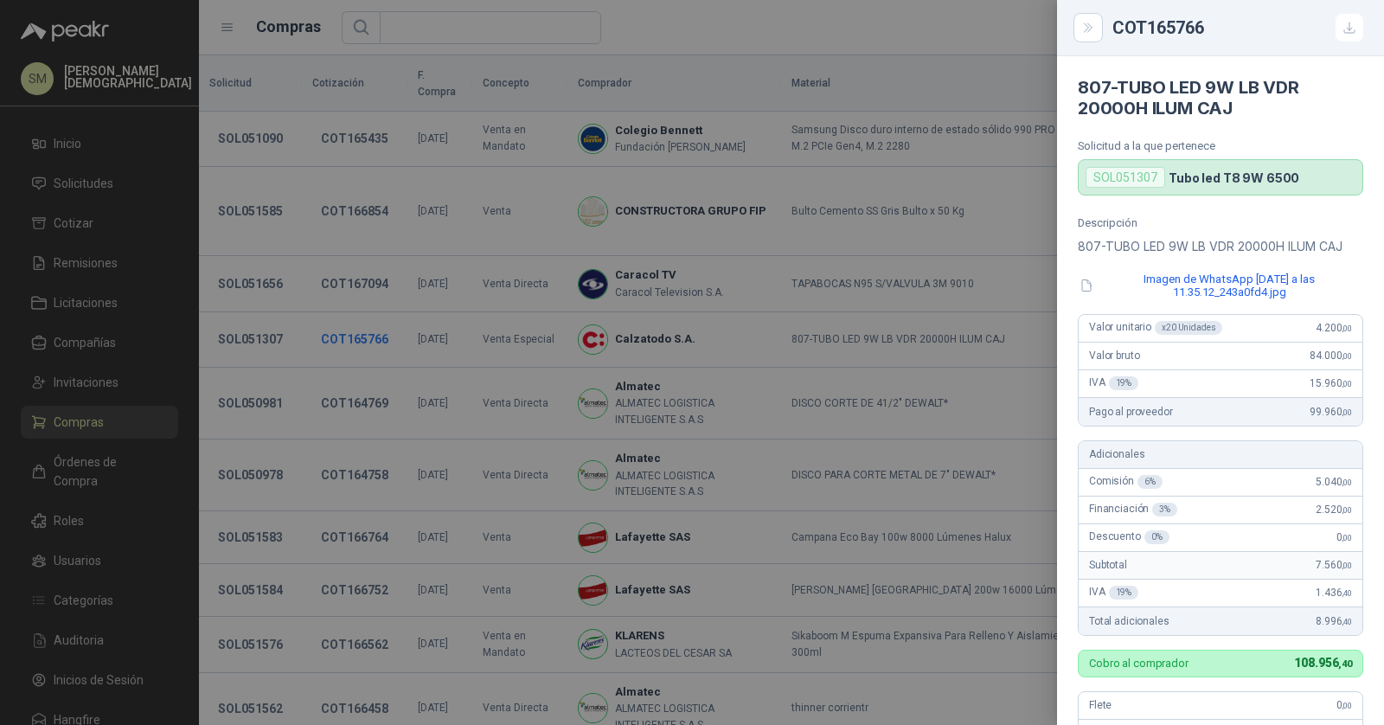 Image resolution: width=1384 pixels, height=725 pixels. Describe the element at coordinates (1333, 621) in the screenshot. I see `span: 8.996` at that location.